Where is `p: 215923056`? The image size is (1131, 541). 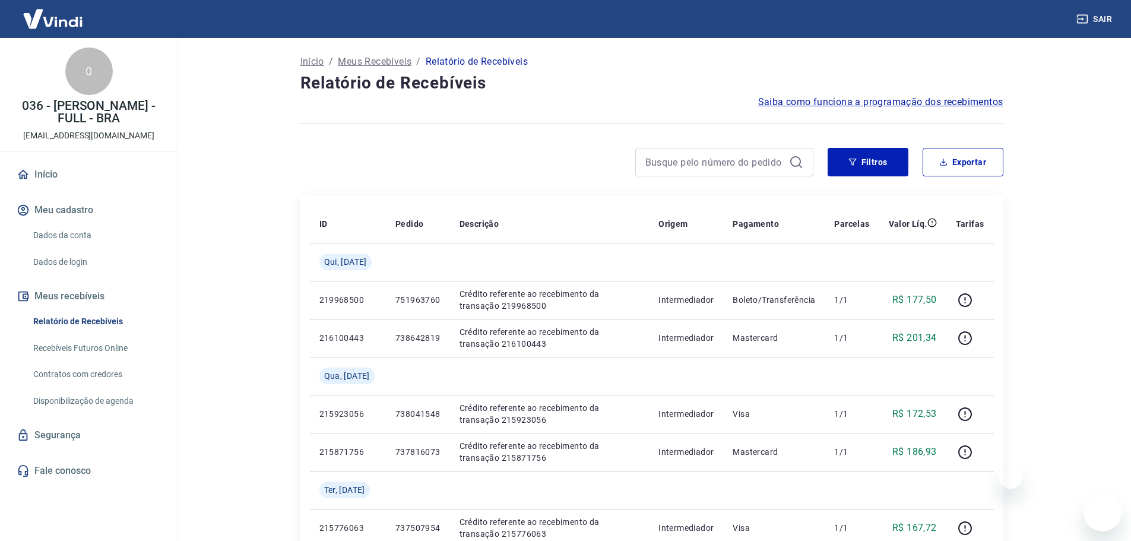
p: 215923056 is located at coordinates (348, 414).